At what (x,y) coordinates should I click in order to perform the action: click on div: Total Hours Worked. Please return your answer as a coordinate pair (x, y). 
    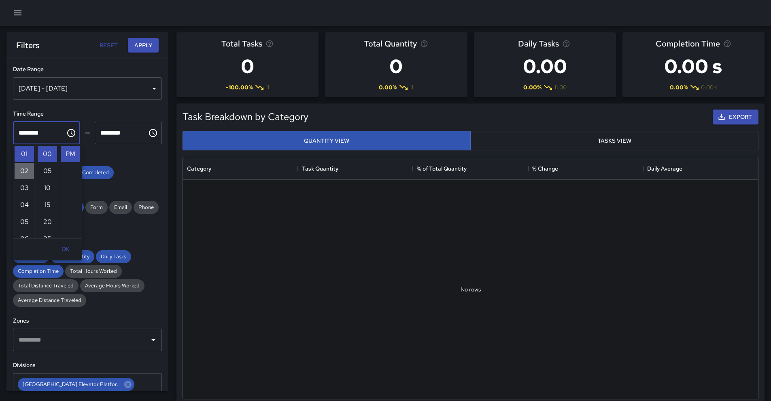
    Looking at the image, I should click on (93, 272).